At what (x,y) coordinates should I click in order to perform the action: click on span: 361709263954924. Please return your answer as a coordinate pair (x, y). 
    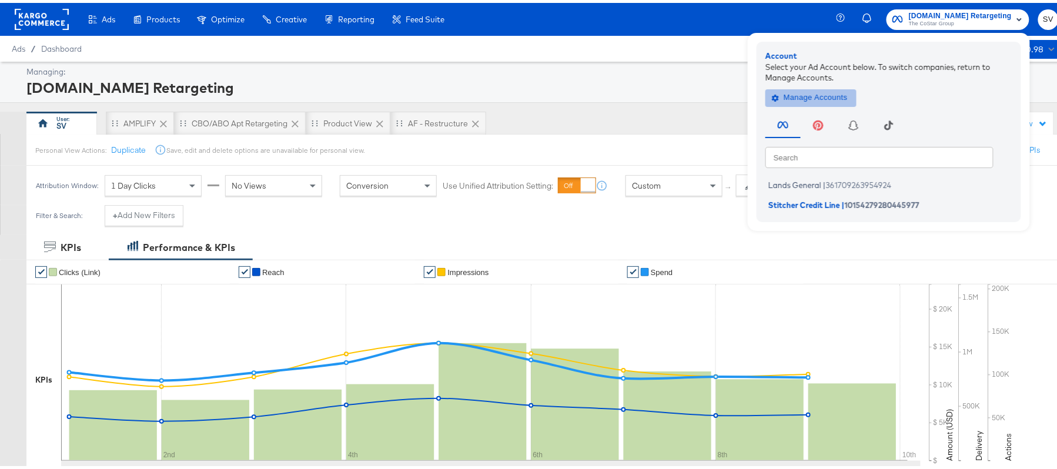
    Looking at the image, I should click on (858, 182).